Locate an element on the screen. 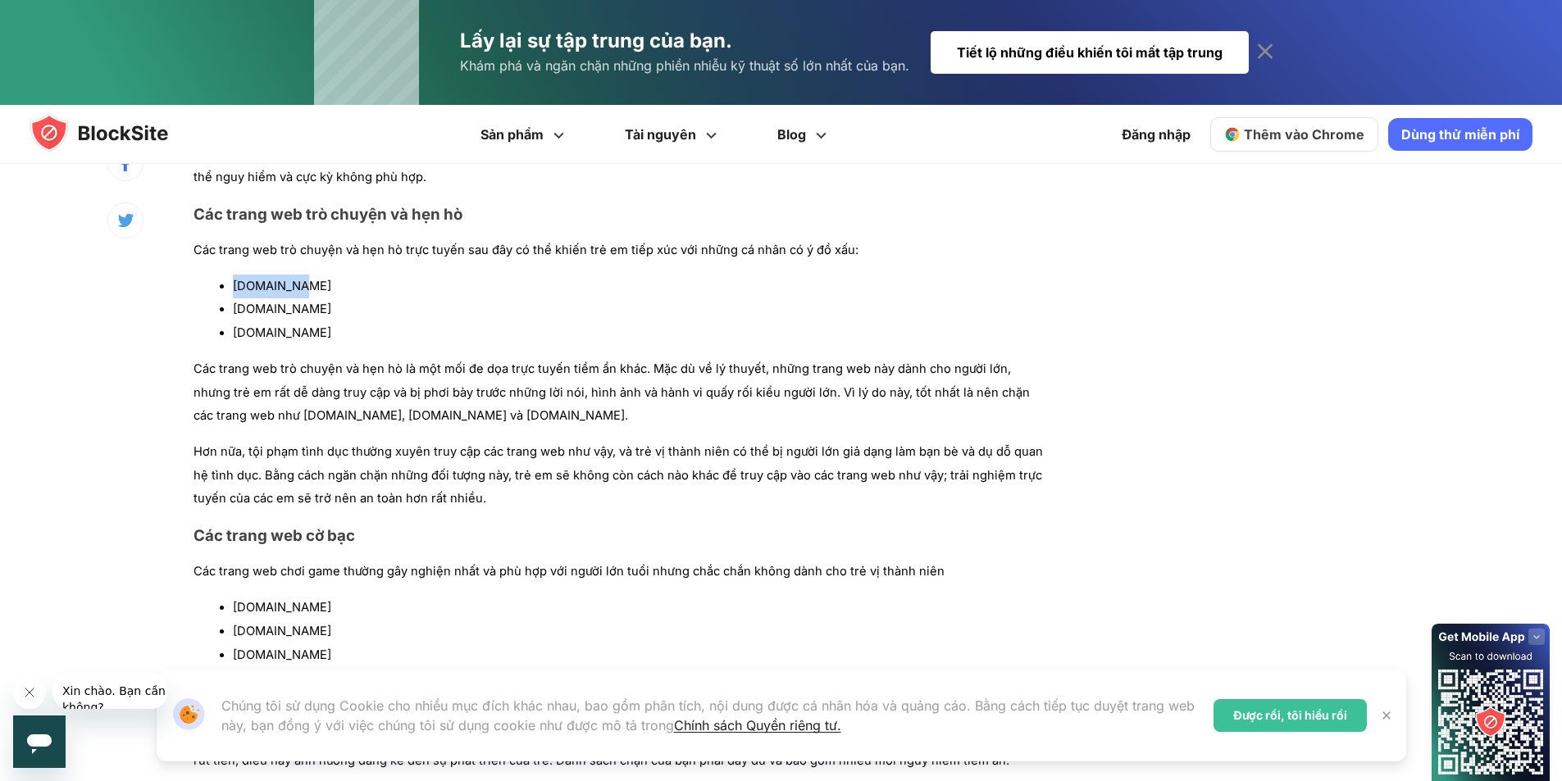 This screenshot has height=781, width=1562. a: Chính sách Quyền riêng tư. is located at coordinates (758, 726).